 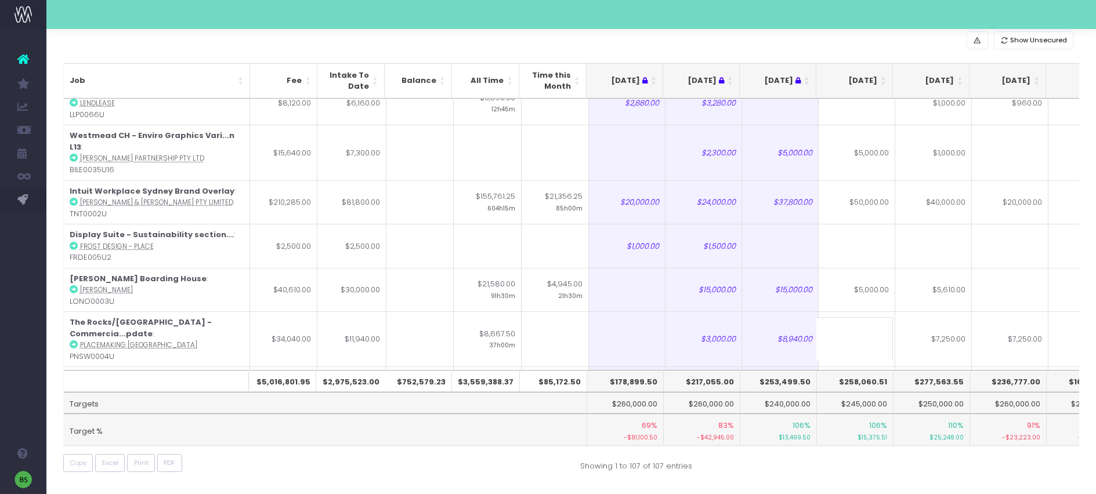 I want to click on small: 12h45m, so click(x=503, y=109).